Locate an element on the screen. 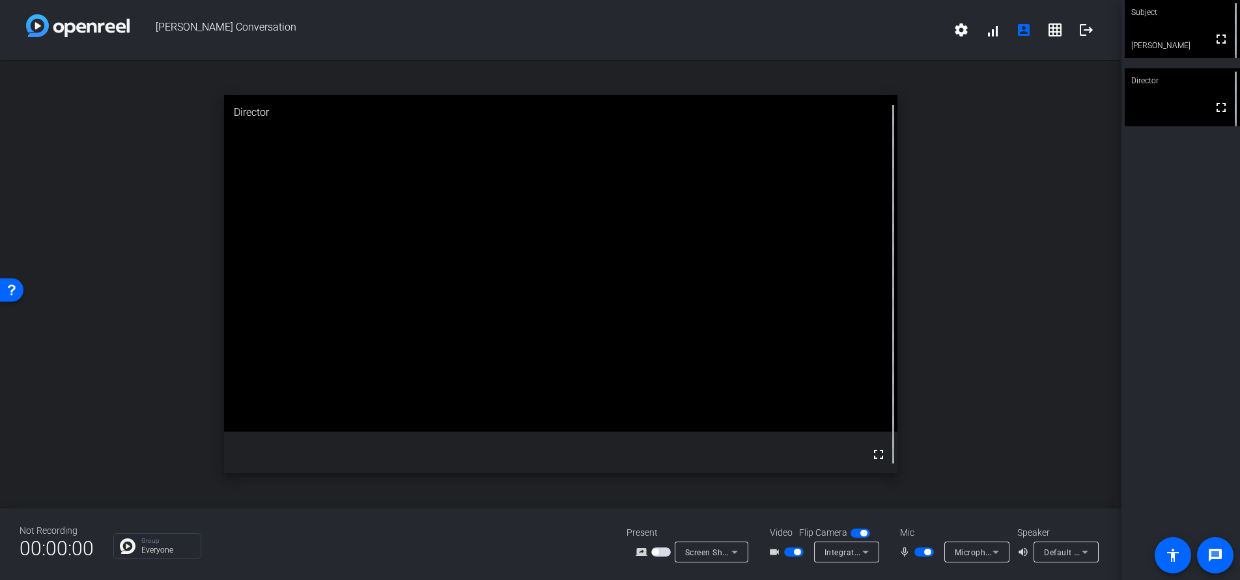  mat-icon: account_box is located at coordinates (1024, 30).